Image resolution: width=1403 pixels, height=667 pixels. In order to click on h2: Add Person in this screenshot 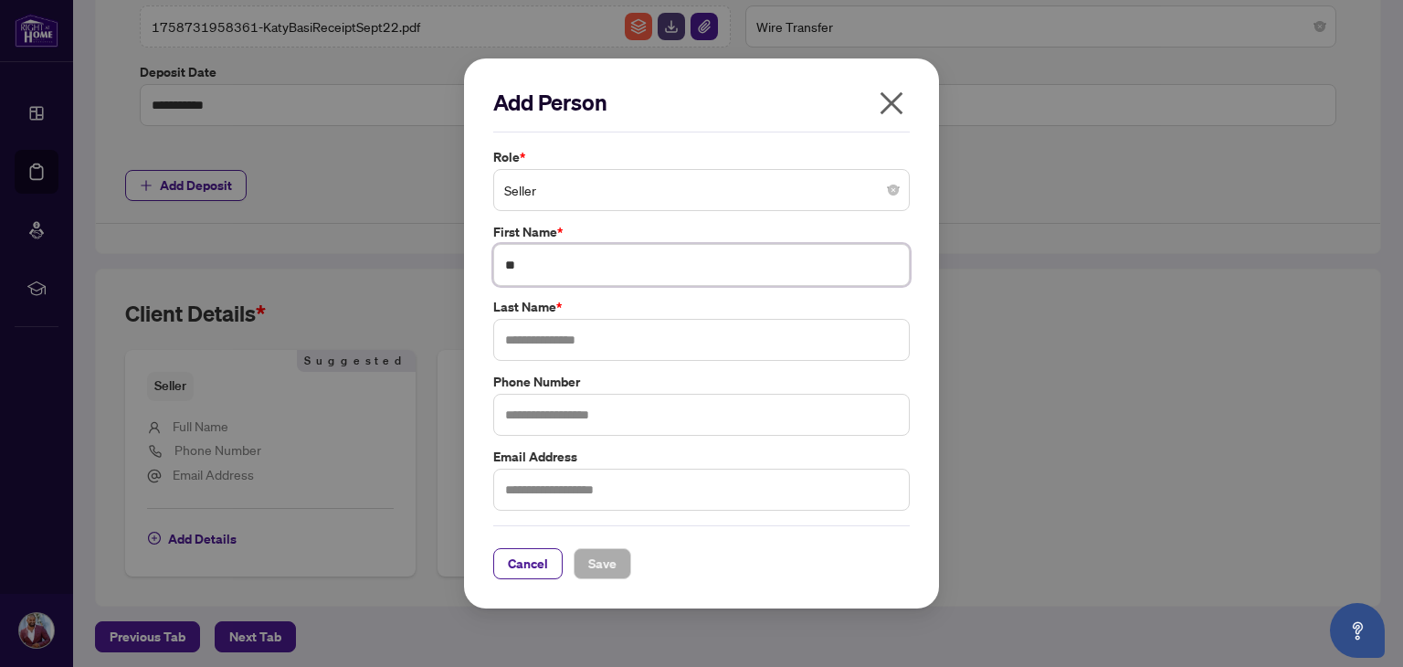, I will do `click(702, 102)`.